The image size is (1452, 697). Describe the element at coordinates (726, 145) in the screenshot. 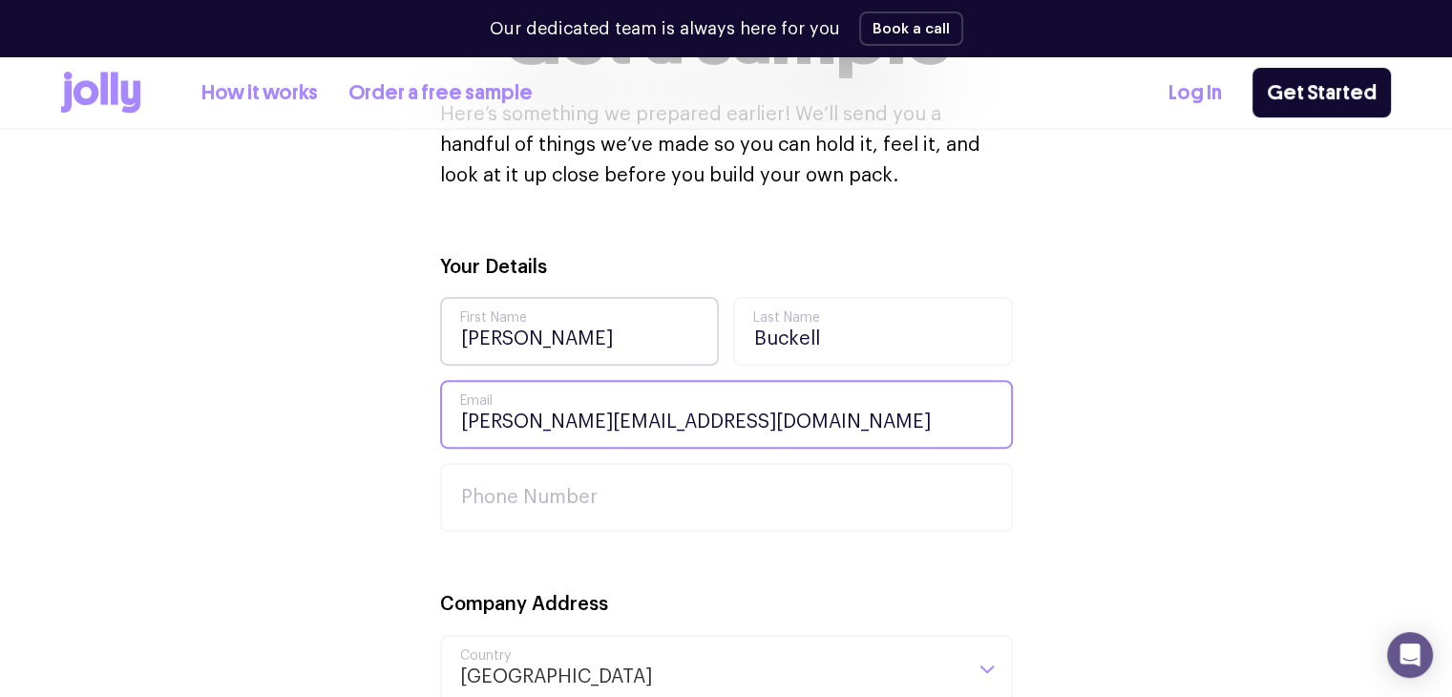

I see `p: Here’s something we prepared earlier! We’ll send you a handful of things we’ve made so you can ho...` at that location.